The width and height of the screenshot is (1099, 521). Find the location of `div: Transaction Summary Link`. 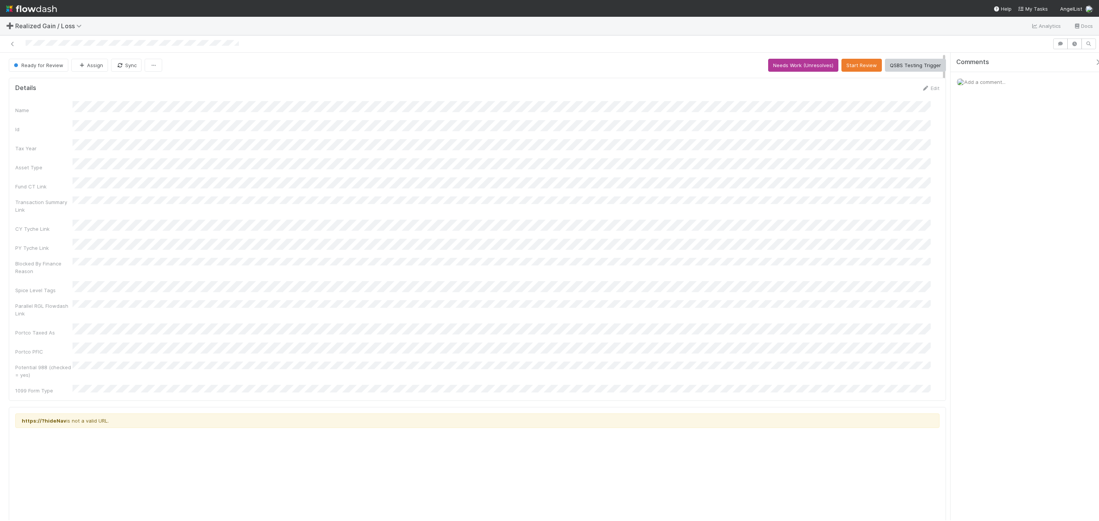

div: Transaction Summary Link is located at coordinates (44, 206).